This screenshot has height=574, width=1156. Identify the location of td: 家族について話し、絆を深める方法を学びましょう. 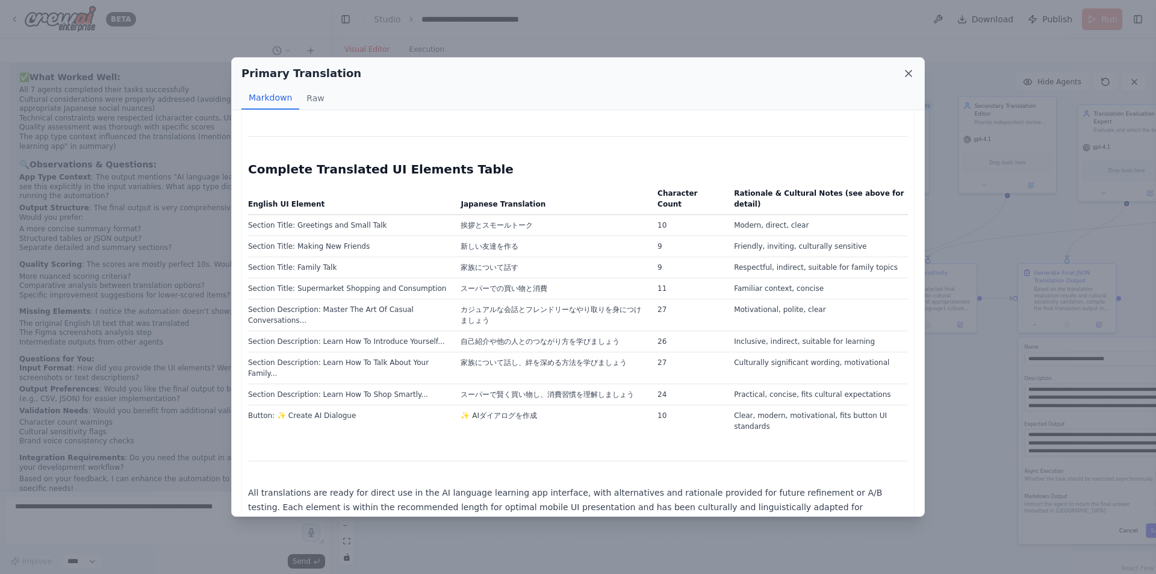
(552, 368).